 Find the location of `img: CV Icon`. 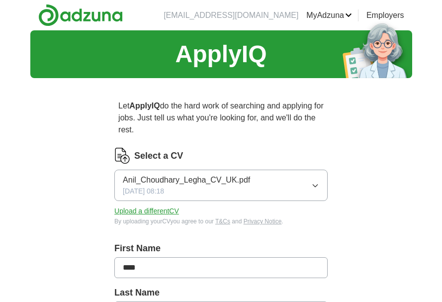

img: CV Icon is located at coordinates (122, 156).